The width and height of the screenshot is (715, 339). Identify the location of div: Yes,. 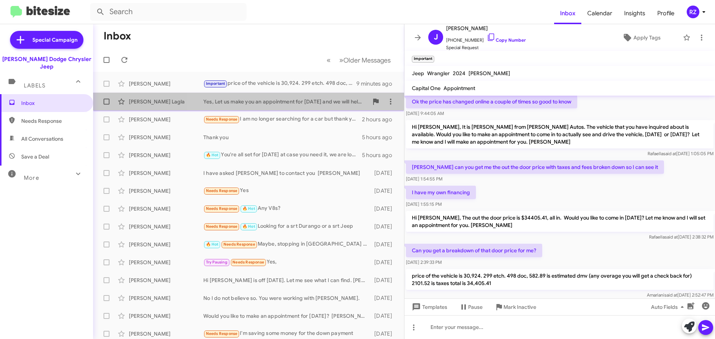
(287, 262).